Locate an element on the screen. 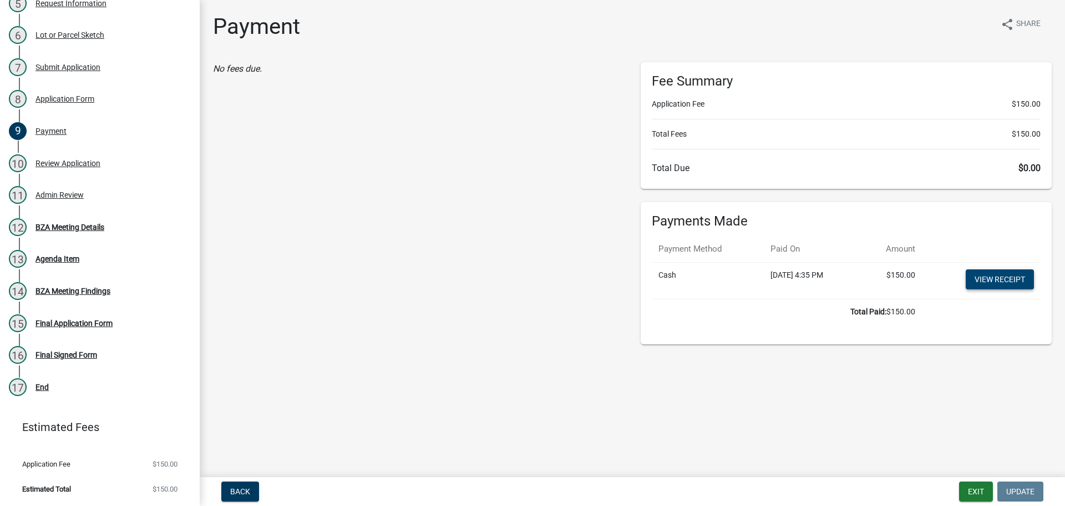 The image size is (1065, 506). div: 15 is located at coordinates (18, 323).